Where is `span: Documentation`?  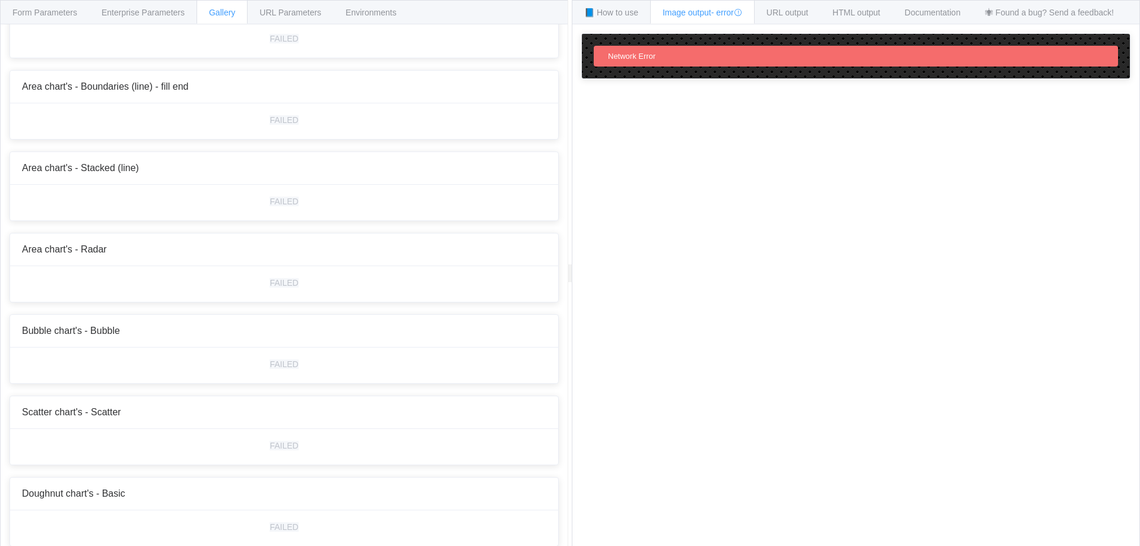
span: Documentation is located at coordinates (933, 12).